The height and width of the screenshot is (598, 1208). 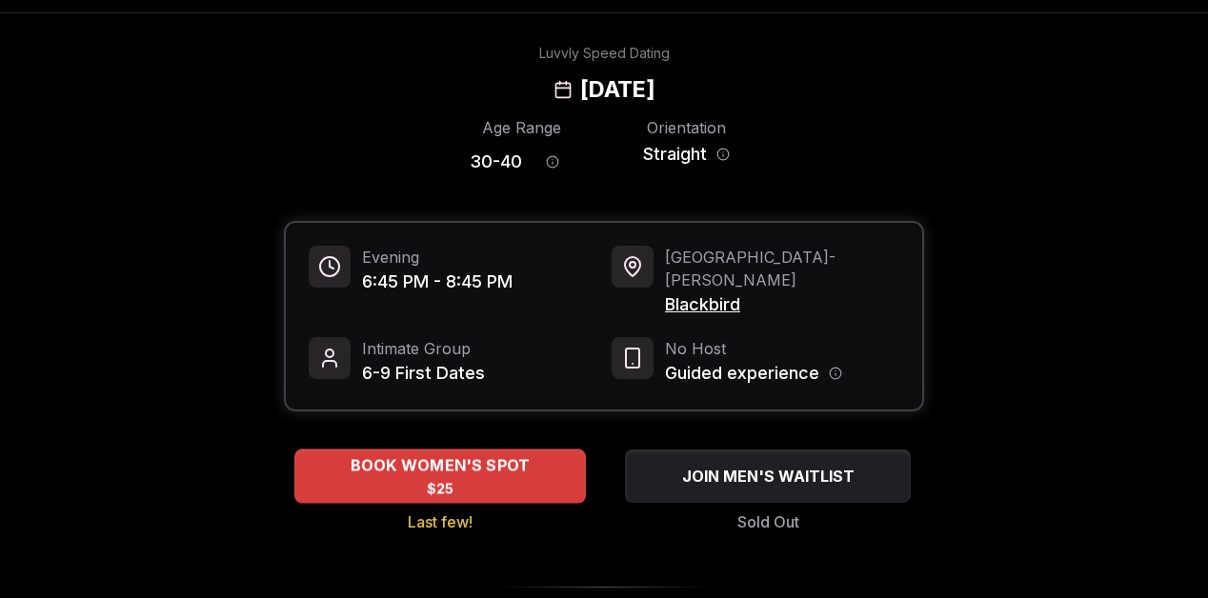 What do you see at coordinates (495, 162) in the screenshot?
I see `span: 30 - 40` at bounding box center [495, 162].